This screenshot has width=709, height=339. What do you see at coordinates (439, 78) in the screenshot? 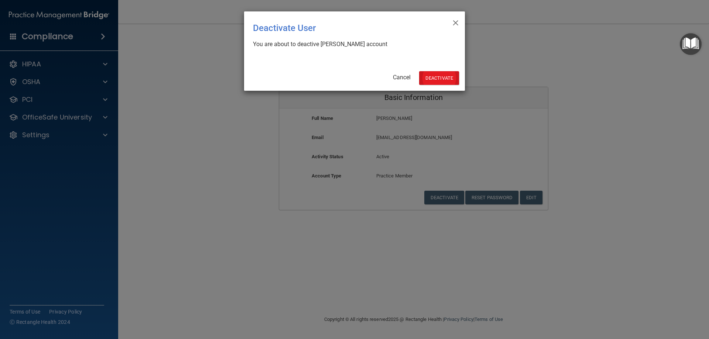
I see `button: Deactivate` at bounding box center [439, 78].